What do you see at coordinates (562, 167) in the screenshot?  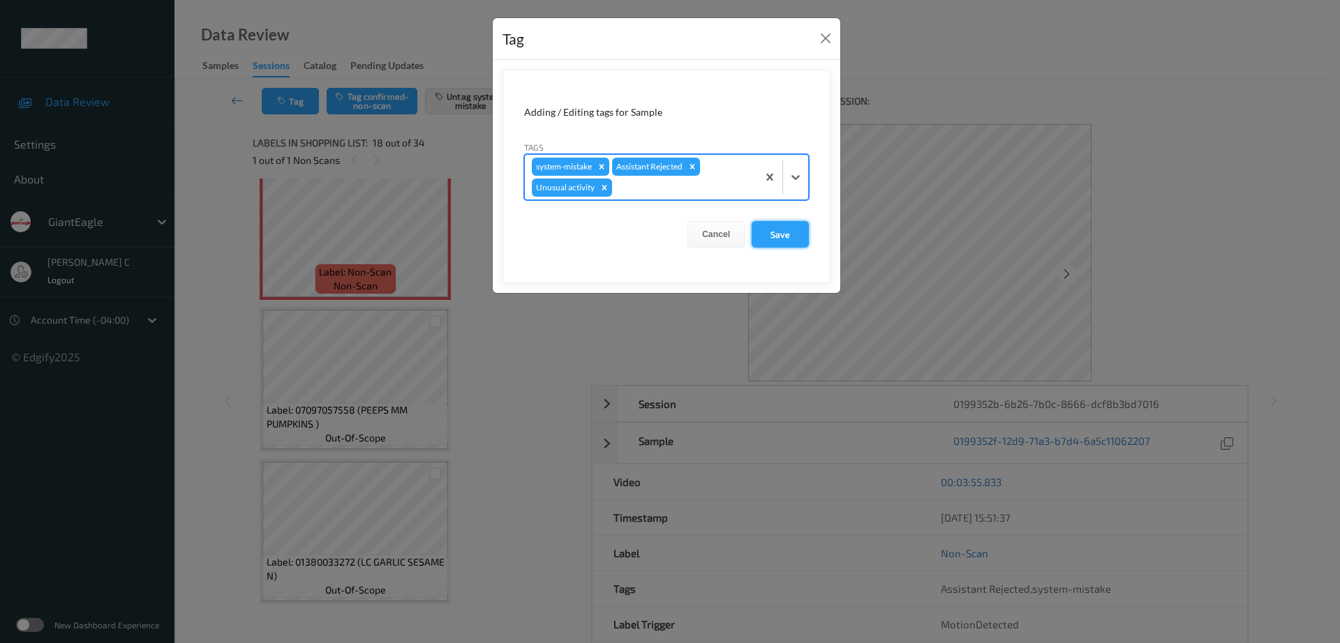 I see `div: system-mistake` at bounding box center [562, 167].